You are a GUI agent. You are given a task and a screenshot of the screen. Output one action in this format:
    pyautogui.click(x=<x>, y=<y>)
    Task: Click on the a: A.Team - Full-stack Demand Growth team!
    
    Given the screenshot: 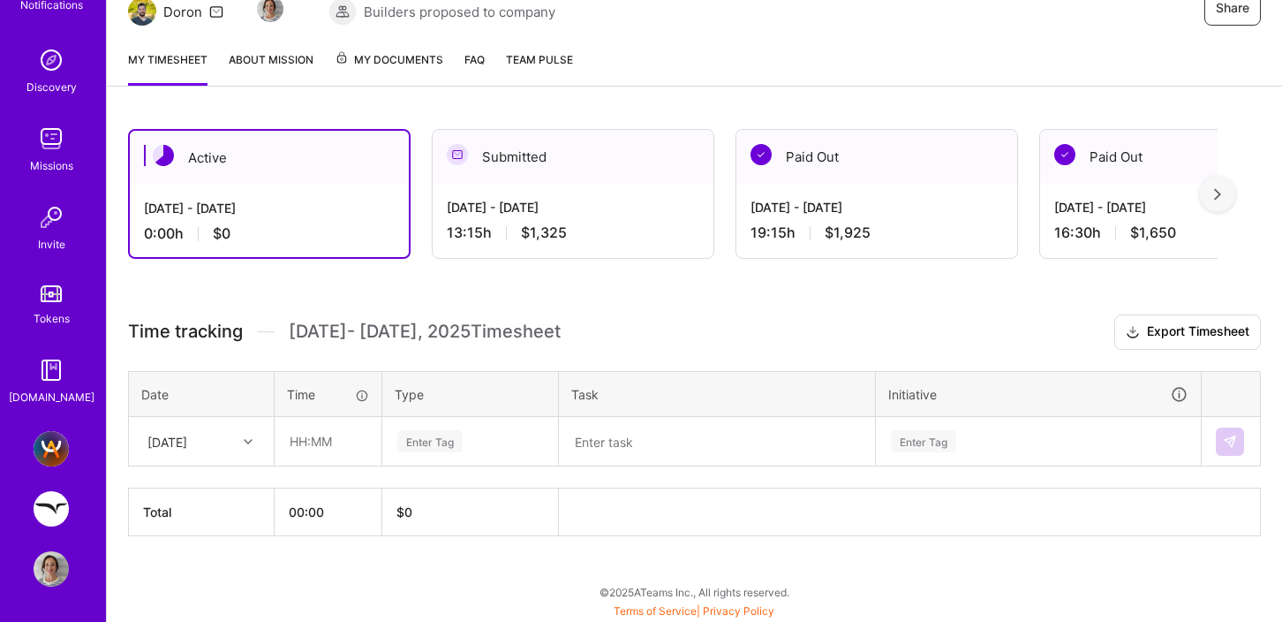 What is the action you would take?
    pyautogui.click(x=51, y=449)
    